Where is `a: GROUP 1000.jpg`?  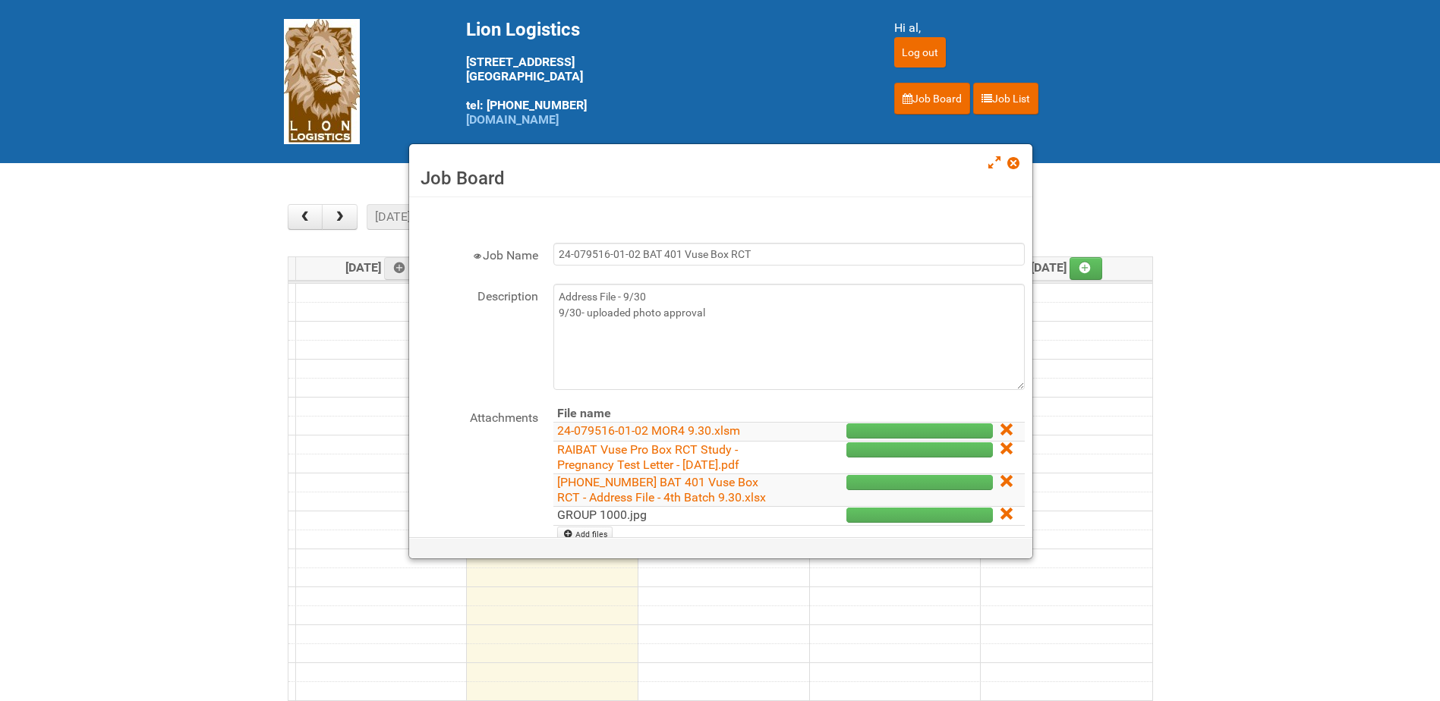
a: GROUP 1000.jpg is located at coordinates (602, 515).